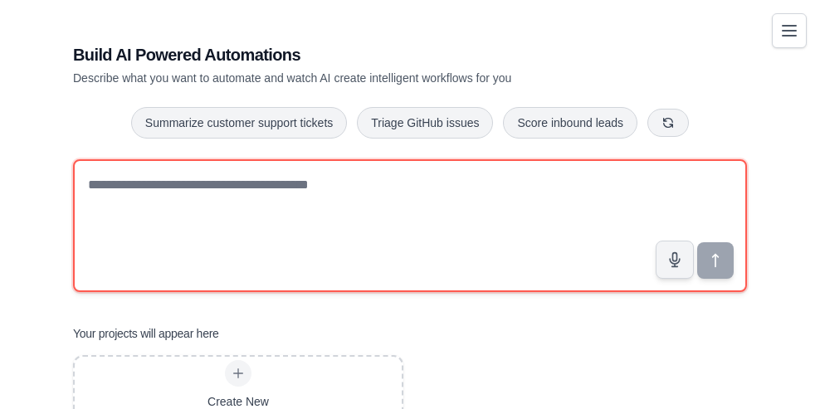  What do you see at coordinates (352, 55) in the screenshot?
I see `h1: Build AI Powered Automations` at bounding box center [352, 55].